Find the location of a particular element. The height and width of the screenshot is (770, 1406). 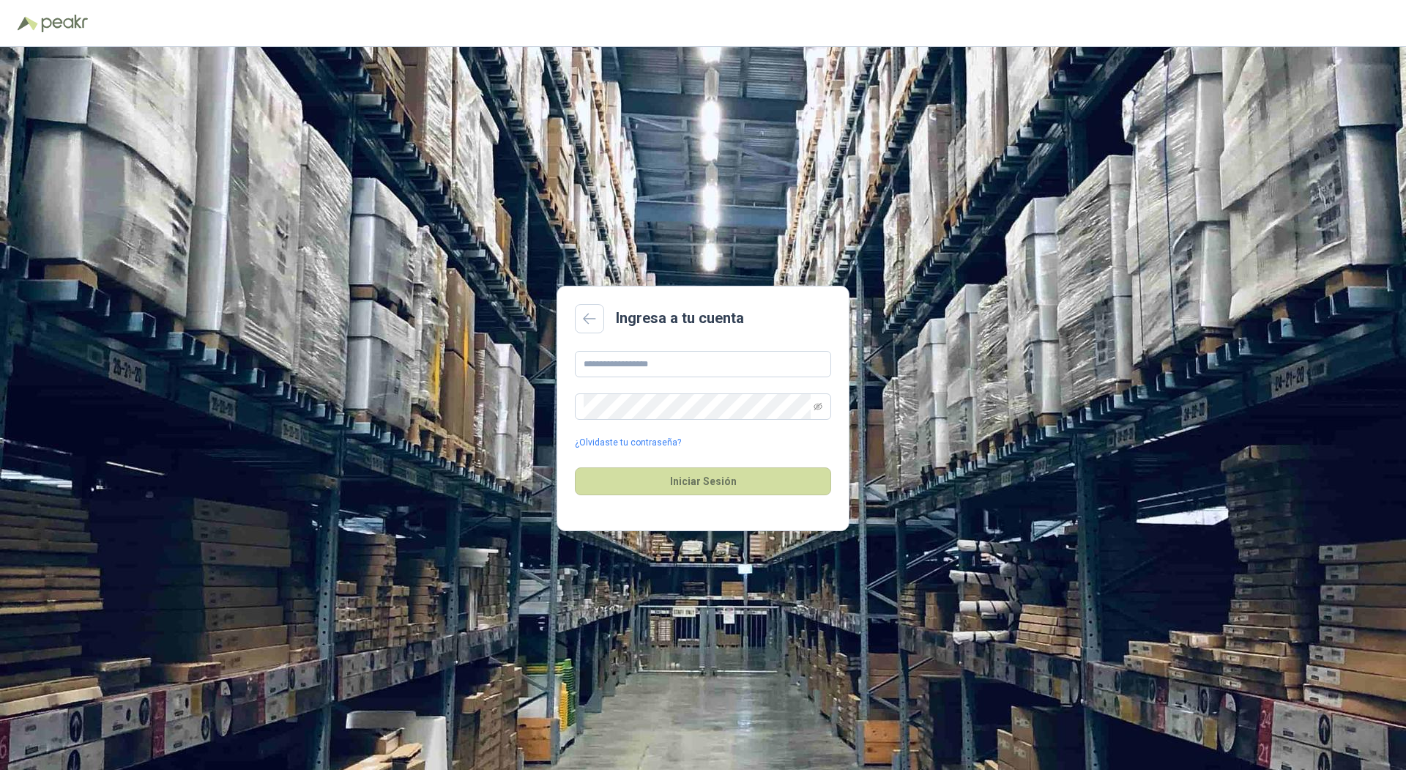

span: eye-invisible is located at coordinates (818, 406).